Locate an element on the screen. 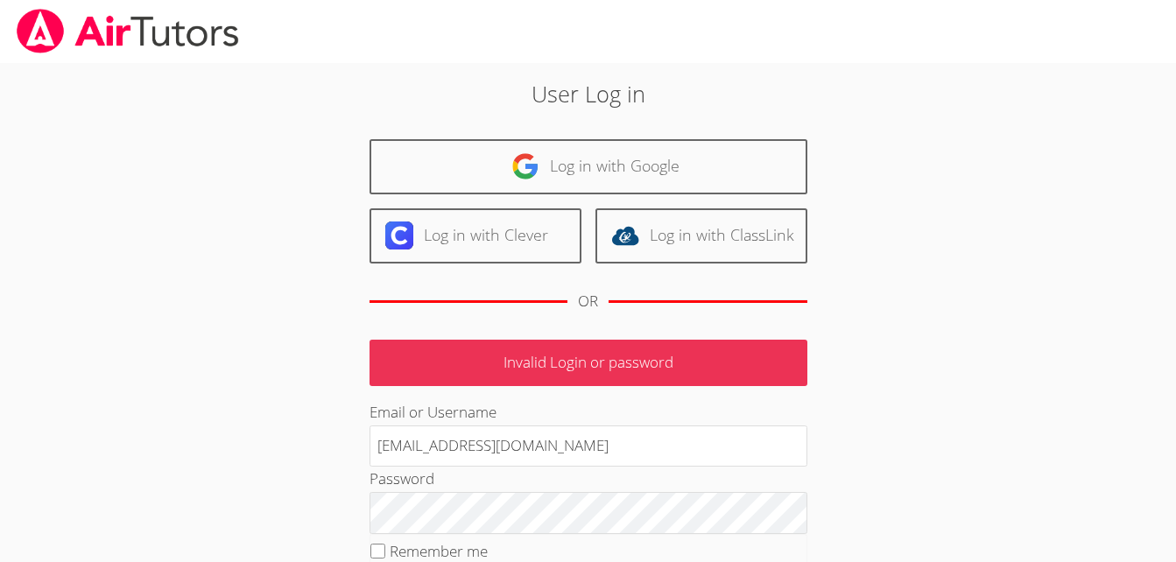 This screenshot has height=562, width=1176. label: Password is located at coordinates (402, 478).